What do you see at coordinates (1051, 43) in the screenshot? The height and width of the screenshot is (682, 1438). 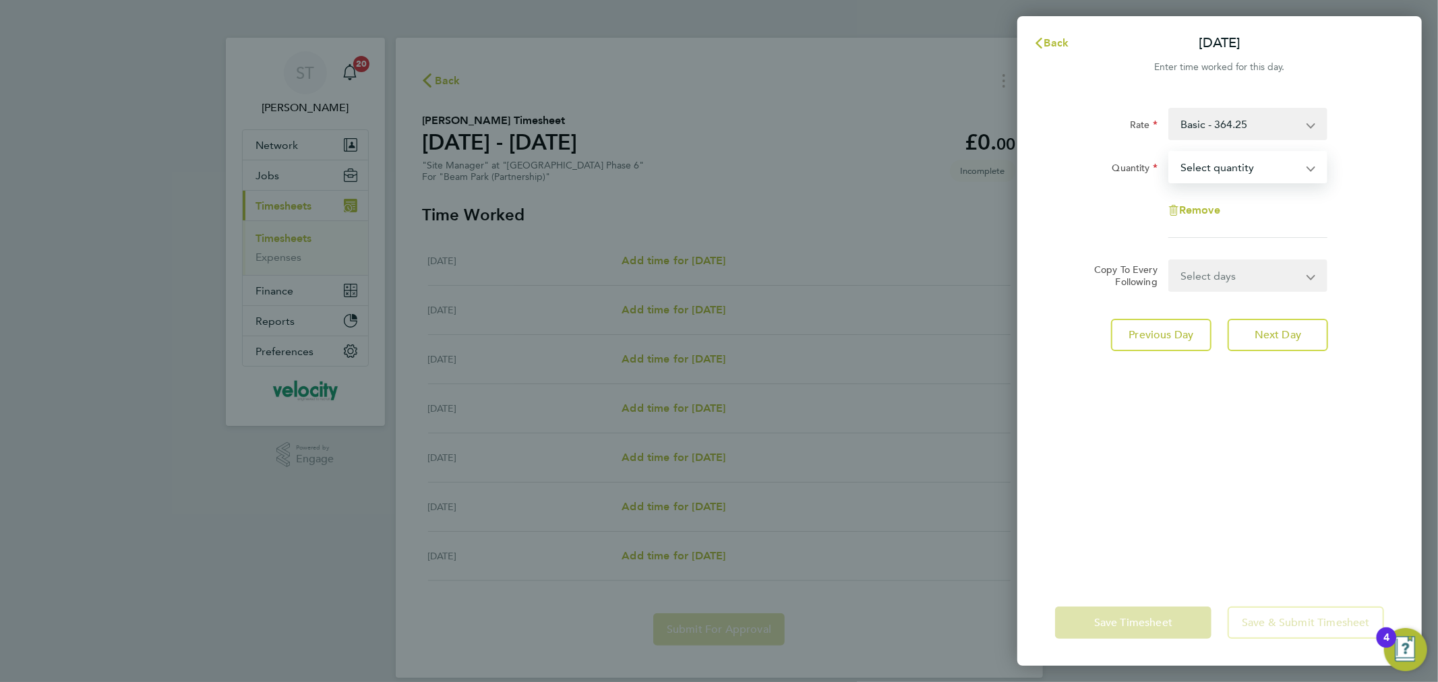 I see `button: Back` at bounding box center [1051, 43].